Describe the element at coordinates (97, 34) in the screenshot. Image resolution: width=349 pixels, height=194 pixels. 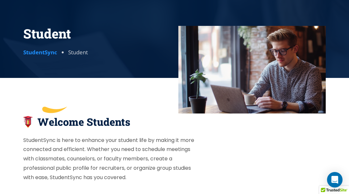
I see `h2: Student` at that location.